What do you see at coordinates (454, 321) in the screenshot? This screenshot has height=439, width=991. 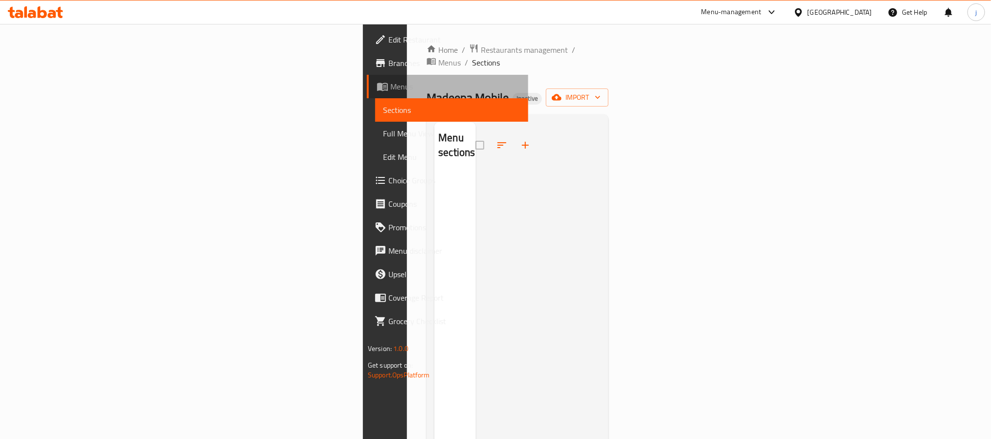 I see `span: Grocery Checklist` at bounding box center [454, 321].